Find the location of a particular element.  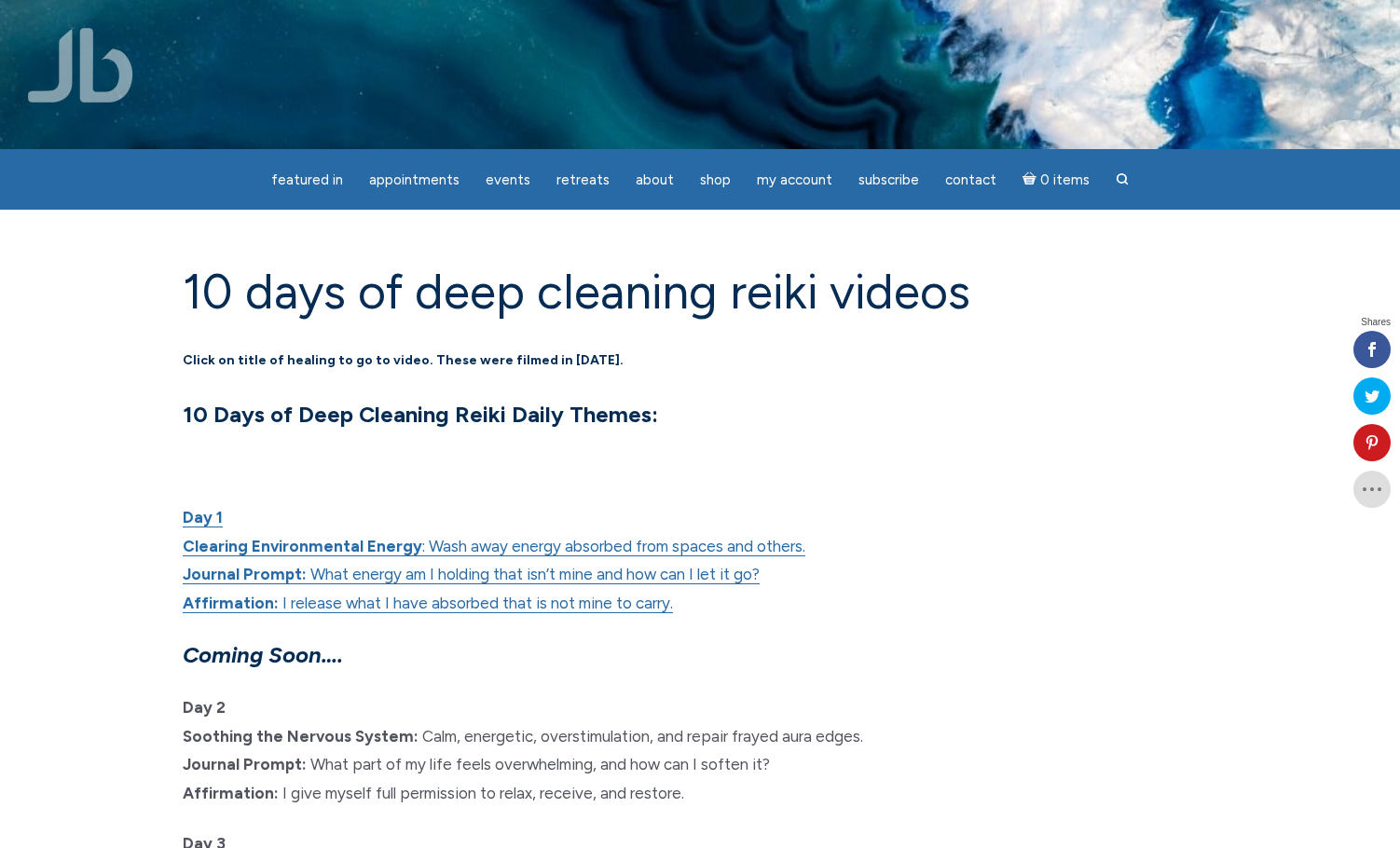

a: Day 1 Clearing Environmental Energy: Wash away energy absorbed from spaces and others. is located at coordinates (494, 532).